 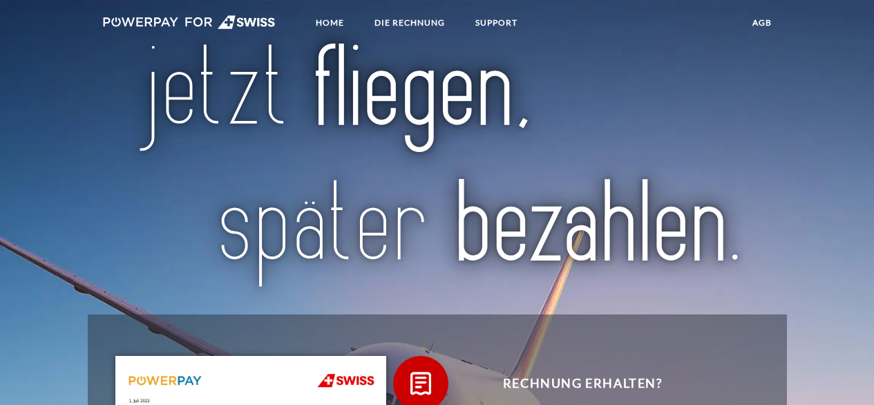 What do you see at coordinates (762, 23) in the screenshot?
I see `a: agb` at bounding box center [762, 23].